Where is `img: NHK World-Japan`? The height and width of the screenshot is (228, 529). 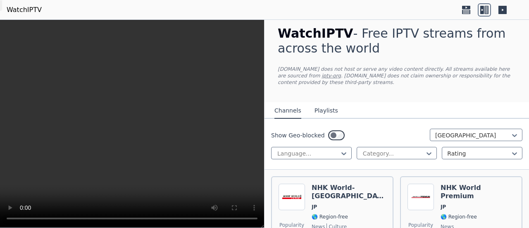
img: NHK World-Japan is located at coordinates (292, 197).